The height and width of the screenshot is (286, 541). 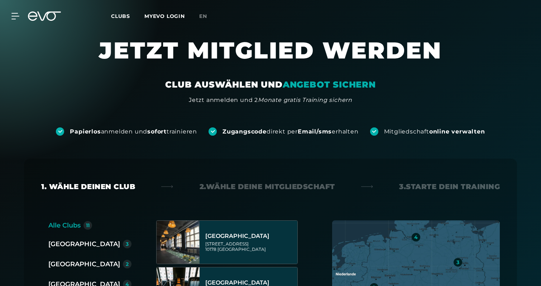 I want to click on strong: Zugangscode, so click(x=245, y=131).